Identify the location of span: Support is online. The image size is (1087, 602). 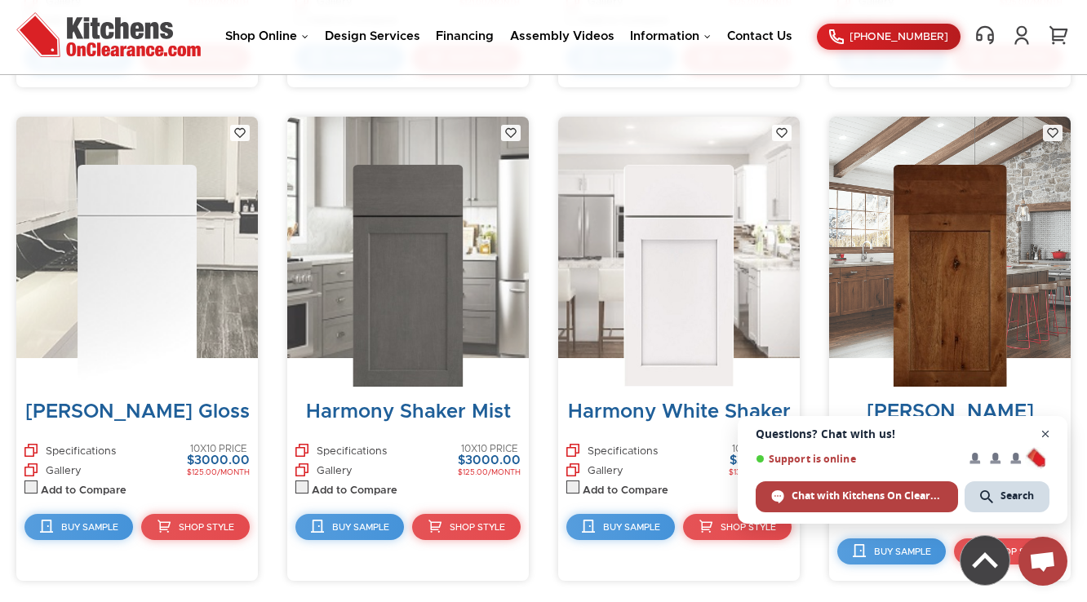
(857, 459).